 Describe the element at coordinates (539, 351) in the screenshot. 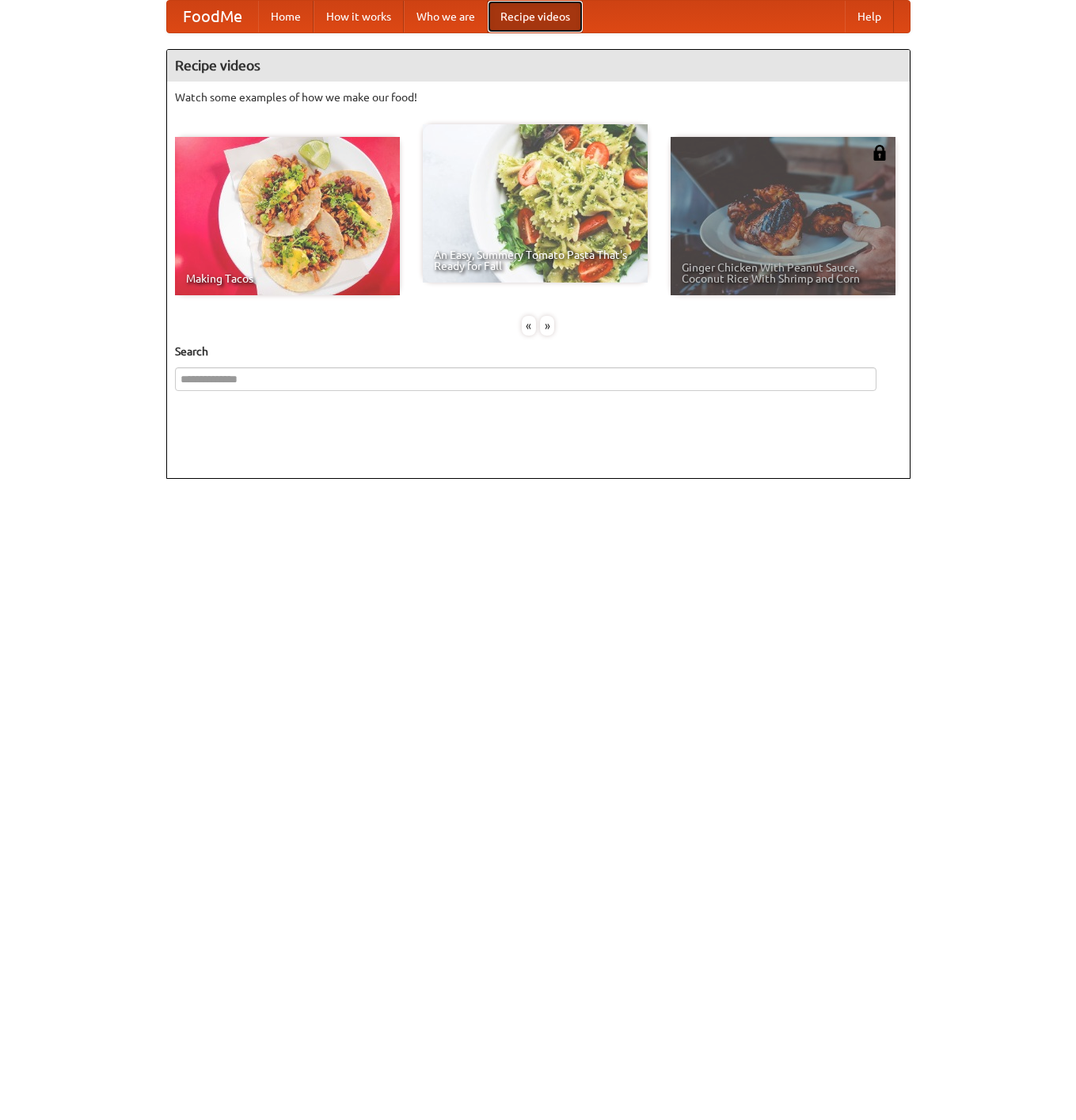

I see `h5: Search` at that location.